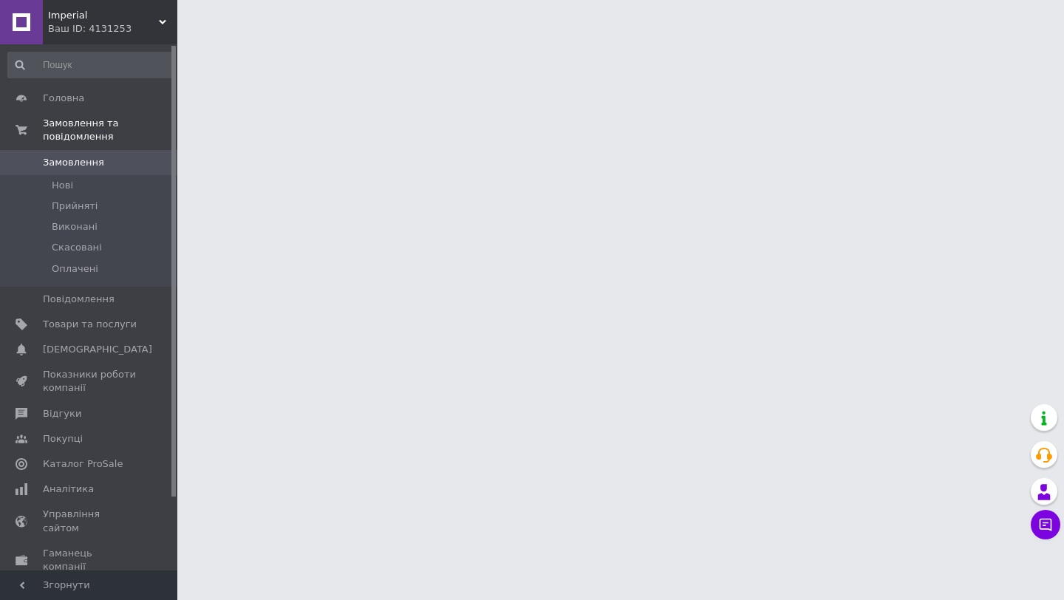  What do you see at coordinates (1046, 525) in the screenshot?
I see `button: Чат з покупцем` at bounding box center [1046, 525].